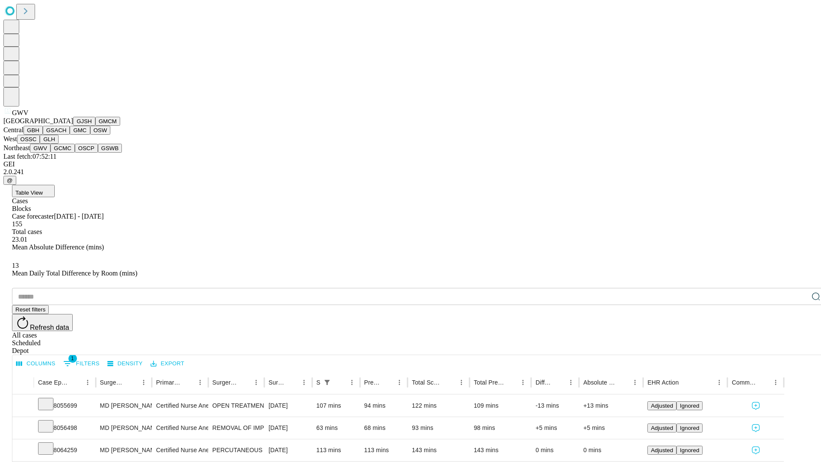  What do you see at coordinates (29, 193) in the screenshot?
I see `span: Table View` at bounding box center [29, 193].